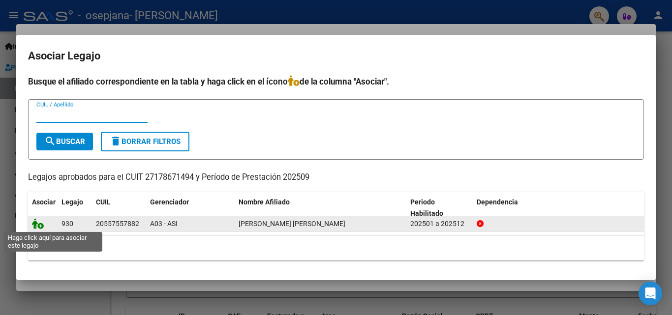 The width and height of the screenshot is (672, 315). Describe the element at coordinates (75, 208) in the screenshot. I see `datatable-header-cell: Legajo` at that location.